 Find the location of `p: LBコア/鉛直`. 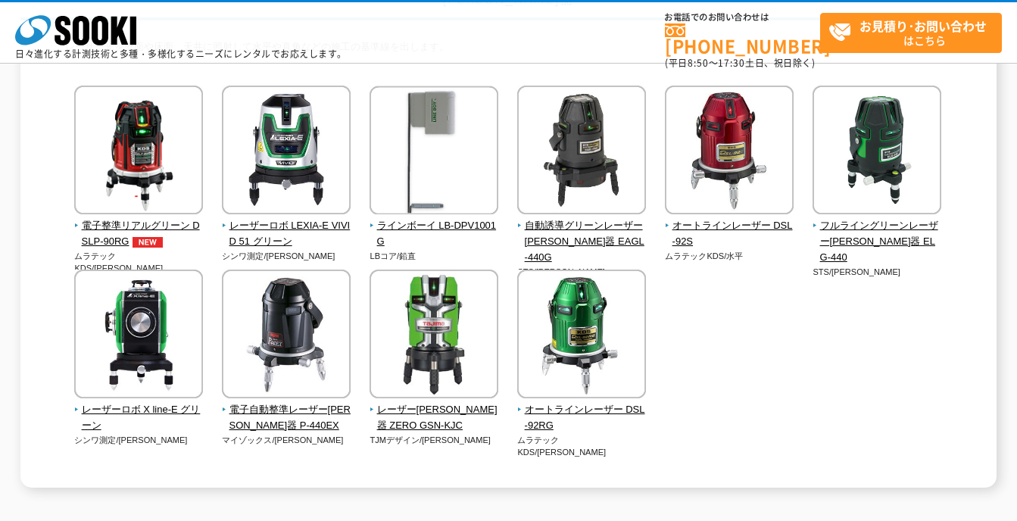

p: LBコア/鉛直 is located at coordinates (434, 256).